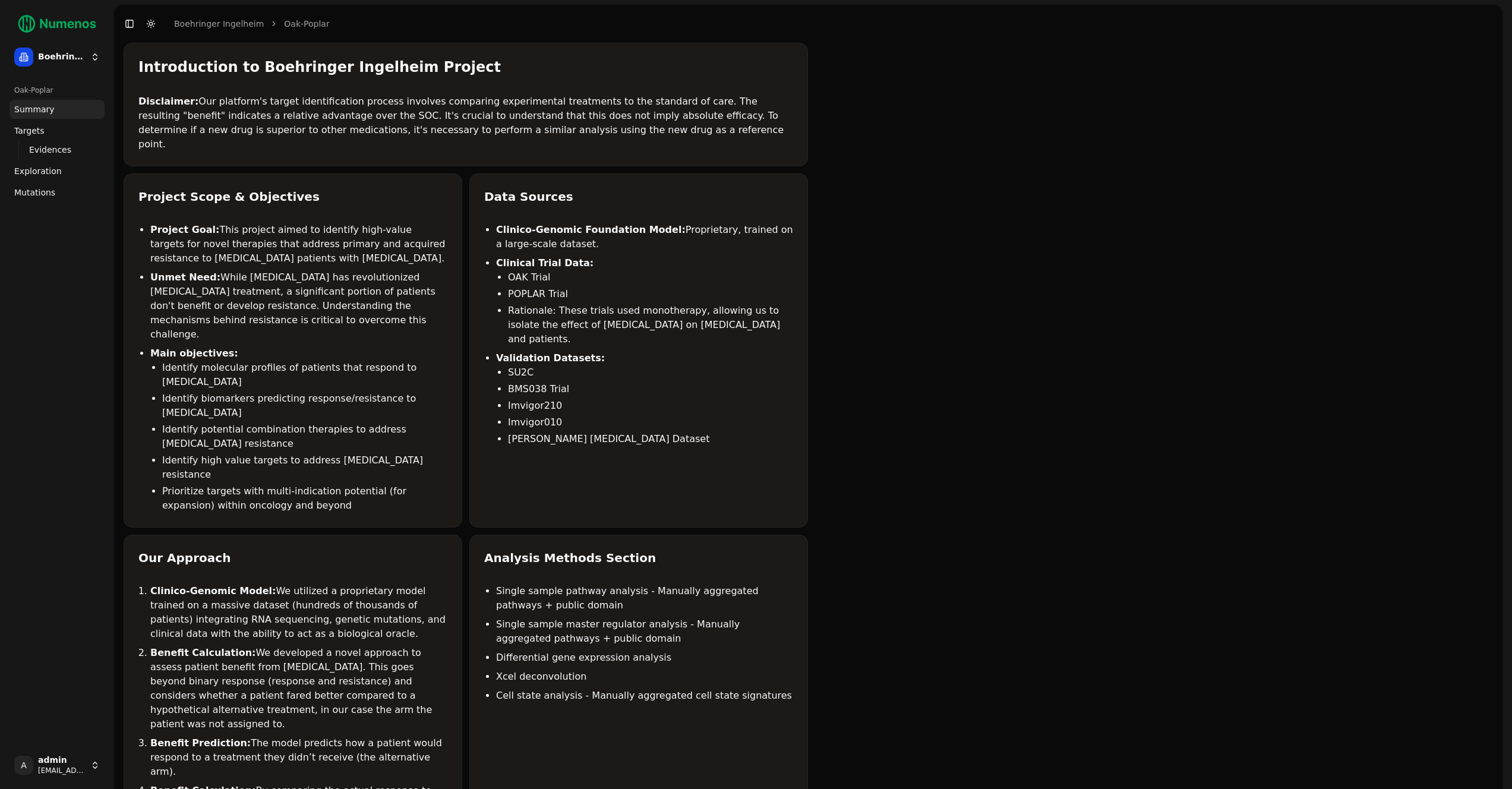 This screenshot has width=1512, height=789. Describe the element at coordinates (645, 657) in the screenshot. I see `li: Differential gene expression analysis` at that location.